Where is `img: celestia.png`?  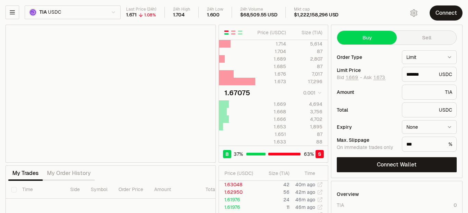
img: celestia.png is located at coordinates (33, 12).